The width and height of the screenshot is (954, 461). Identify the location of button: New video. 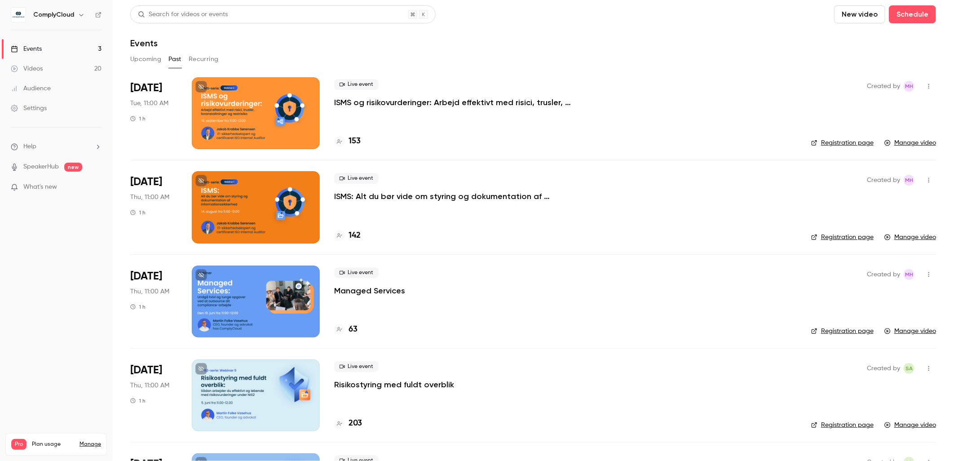
(860, 14).